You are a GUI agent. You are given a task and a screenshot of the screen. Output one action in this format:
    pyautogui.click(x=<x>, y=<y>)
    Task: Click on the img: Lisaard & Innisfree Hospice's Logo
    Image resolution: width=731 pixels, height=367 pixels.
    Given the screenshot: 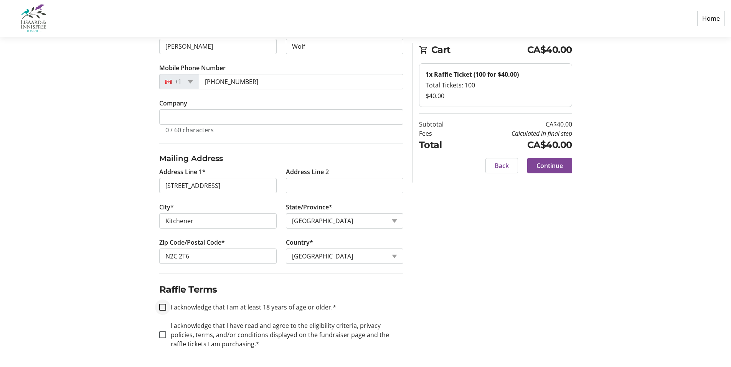 What is the action you would take?
    pyautogui.click(x=33, y=18)
    